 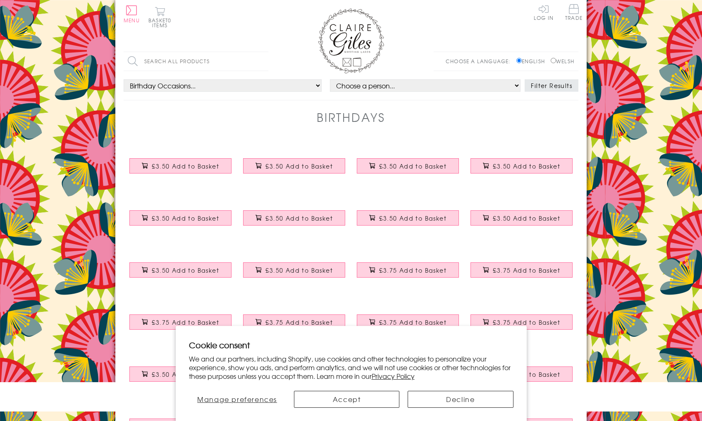 What do you see at coordinates (408, 222) in the screenshot?
I see `a: Birthday Card, Colour Bolt, Happy Birthday, text foiled in shiny gold £3.50 Add to Basket` at bounding box center [408, 222].